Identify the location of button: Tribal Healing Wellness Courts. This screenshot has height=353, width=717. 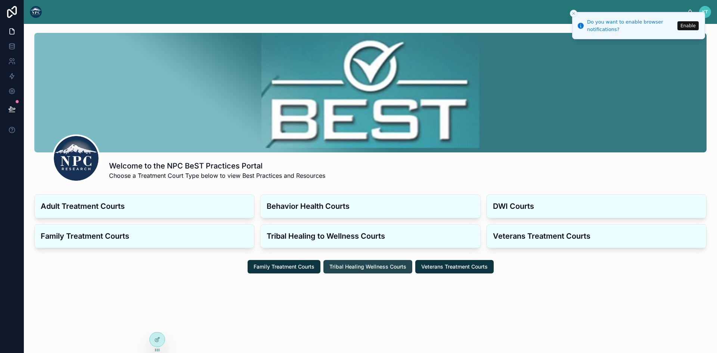
(368, 267).